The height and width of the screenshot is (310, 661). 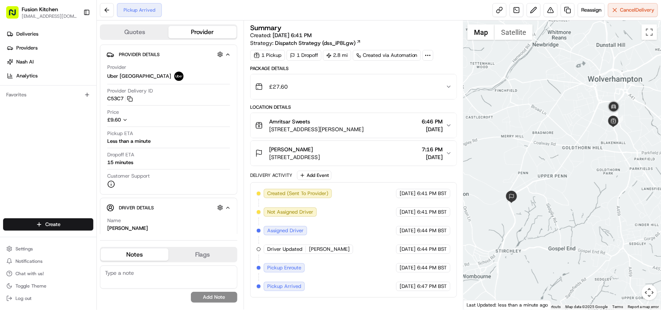 I want to click on div: Past conversations, so click(x=30, y=104).